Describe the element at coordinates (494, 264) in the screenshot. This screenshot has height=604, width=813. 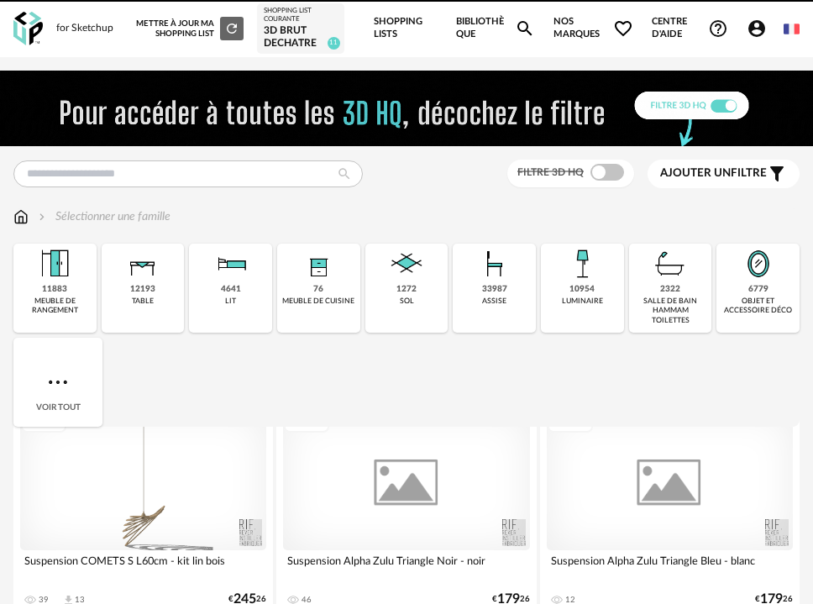
I see `img: Assise.png` at that location.